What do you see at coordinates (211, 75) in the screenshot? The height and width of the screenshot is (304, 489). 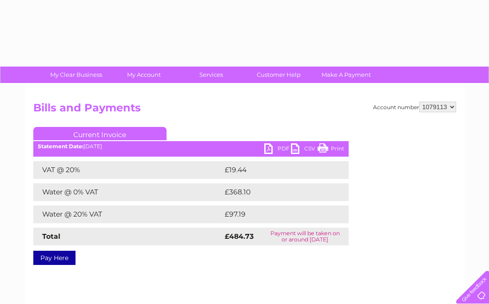 I see `a: Services` at bounding box center [211, 75].